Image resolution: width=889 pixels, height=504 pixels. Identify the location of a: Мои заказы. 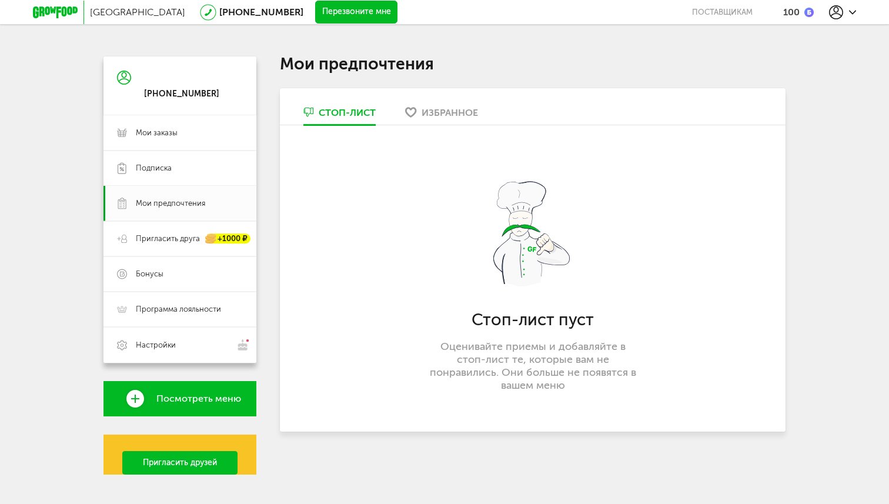
(180, 133).